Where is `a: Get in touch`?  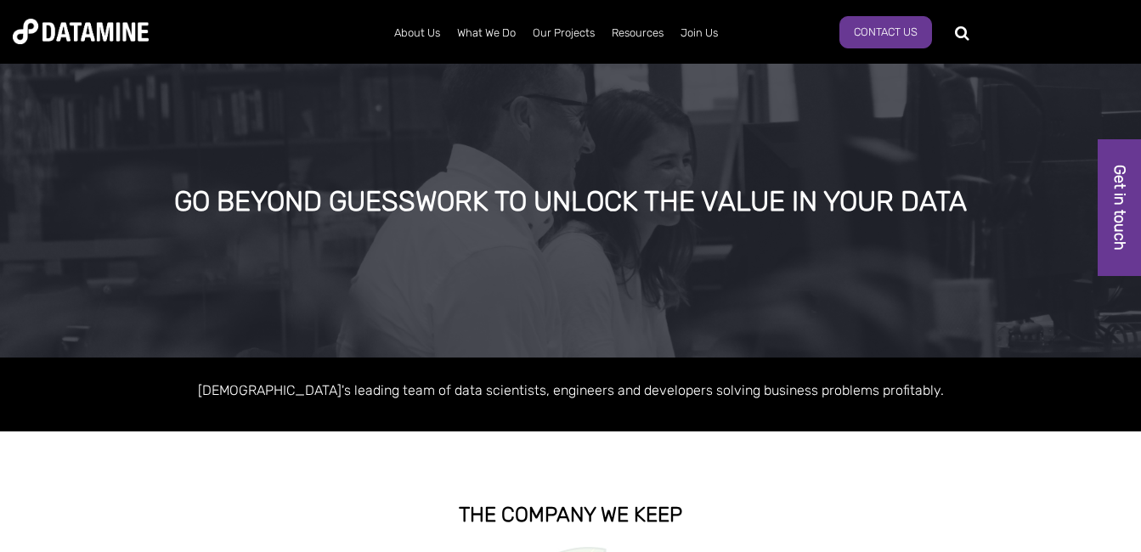 a: Get in touch is located at coordinates (1119, 207).